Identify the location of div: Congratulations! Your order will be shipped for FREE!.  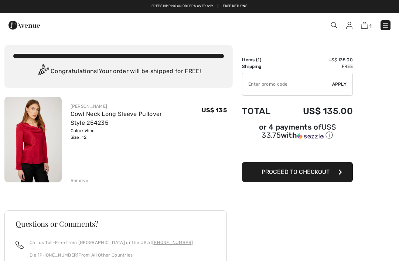
(119, 72).